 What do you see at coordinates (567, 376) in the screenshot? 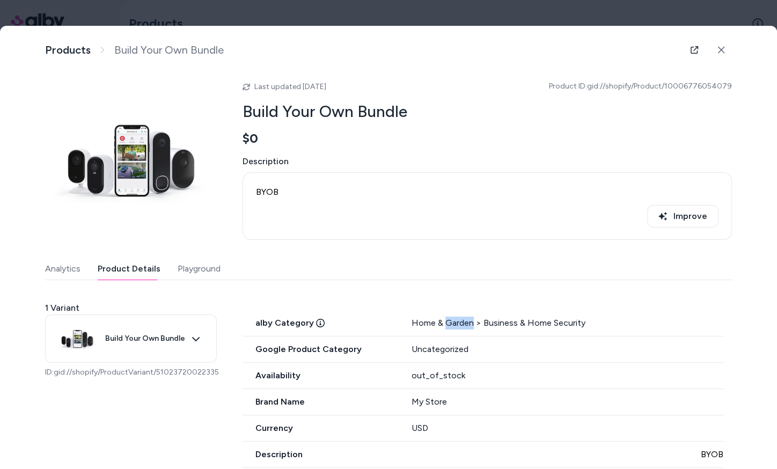
I see `div: out_of_stock` at bounding box center [567, 376].